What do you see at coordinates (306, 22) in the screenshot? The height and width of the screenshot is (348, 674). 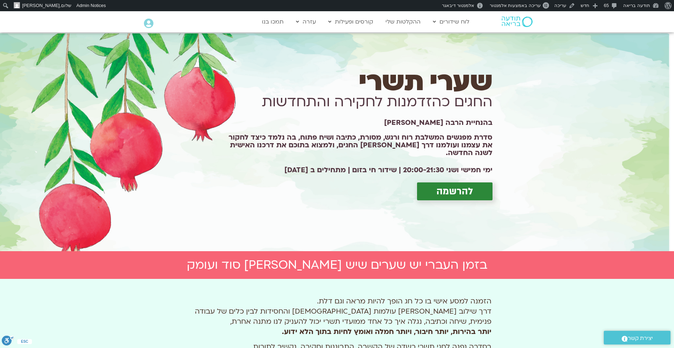 I see `a: עזרה` at bounding box center [306, 22].